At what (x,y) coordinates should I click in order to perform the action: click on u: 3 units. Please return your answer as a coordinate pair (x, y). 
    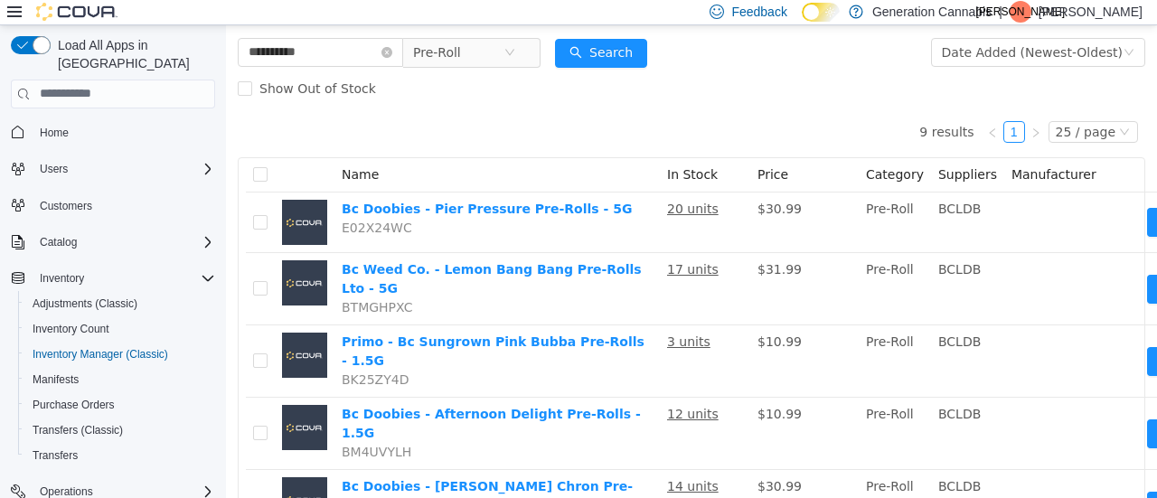
    Looking at the image, I should click on (463, 316).